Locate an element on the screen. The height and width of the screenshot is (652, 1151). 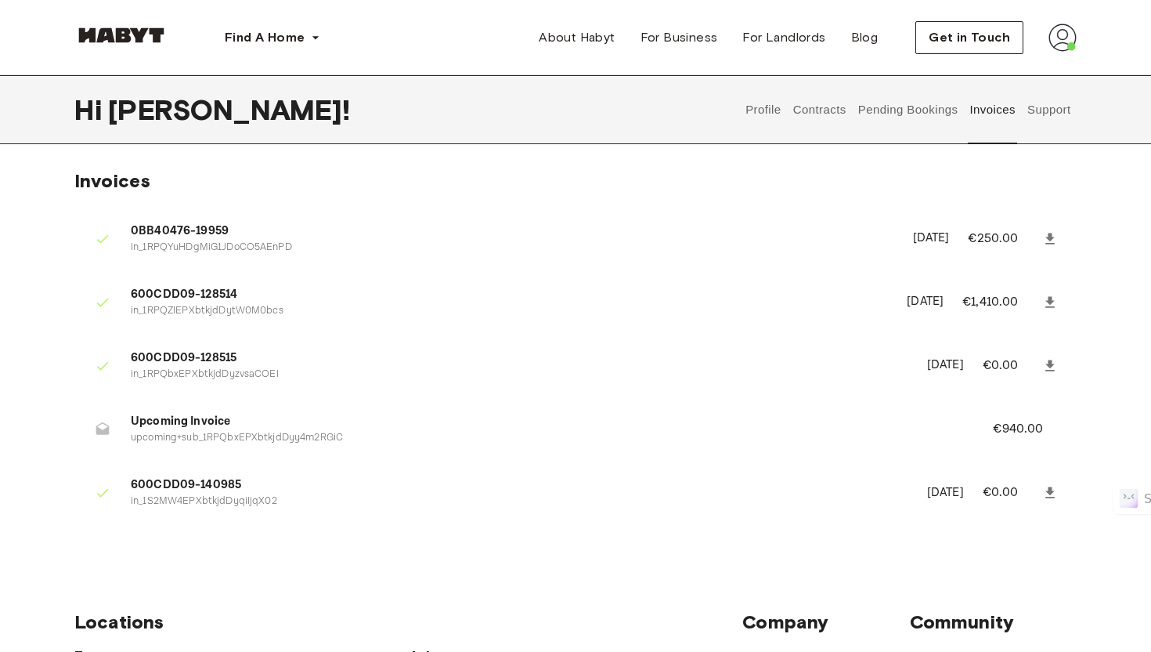
div: user profile tabs is located at coordinates (908, 110).